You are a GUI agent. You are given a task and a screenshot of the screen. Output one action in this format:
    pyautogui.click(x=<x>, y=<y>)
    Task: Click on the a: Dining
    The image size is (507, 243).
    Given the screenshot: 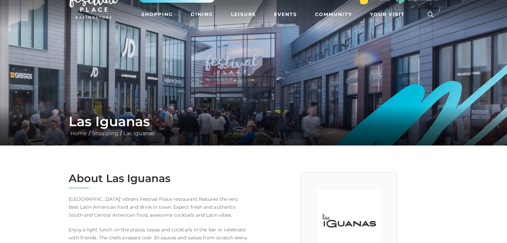 What is the action you would take?
    pyautogui.click(x=202, y=14)
    